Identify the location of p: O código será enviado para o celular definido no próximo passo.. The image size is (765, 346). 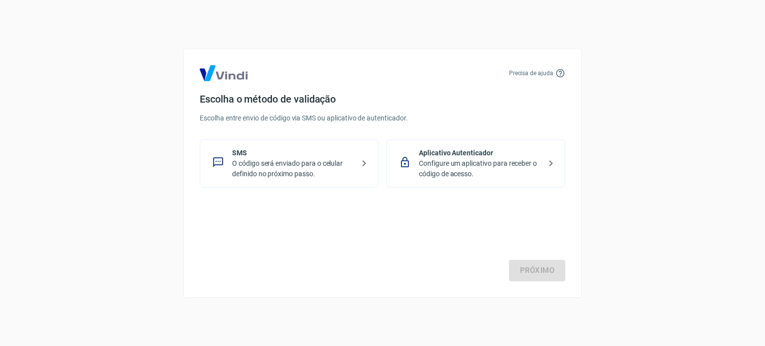
(293, 169).